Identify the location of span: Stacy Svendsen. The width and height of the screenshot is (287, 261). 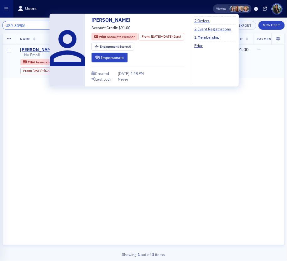
(233, 9).